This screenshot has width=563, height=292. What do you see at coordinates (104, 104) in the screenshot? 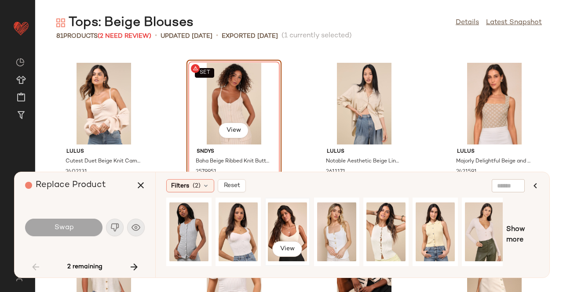
I see `img: 11876661_2402131.jpg` at bounding box center [104, 104].